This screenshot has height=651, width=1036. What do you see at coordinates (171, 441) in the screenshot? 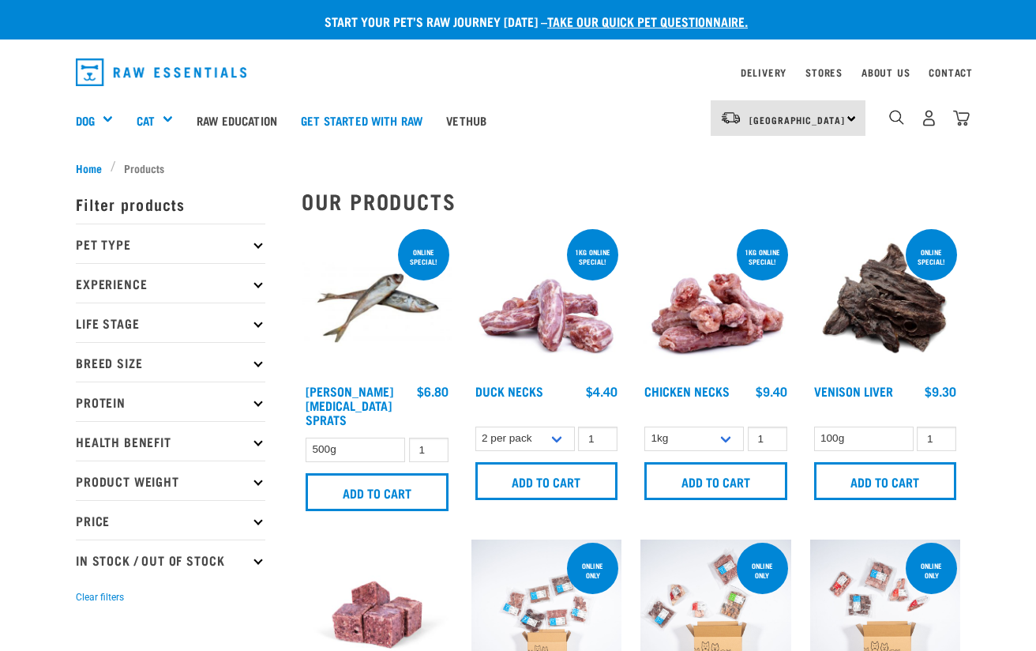
I see `p: Health Benefit` at bounding box center [171, 441].